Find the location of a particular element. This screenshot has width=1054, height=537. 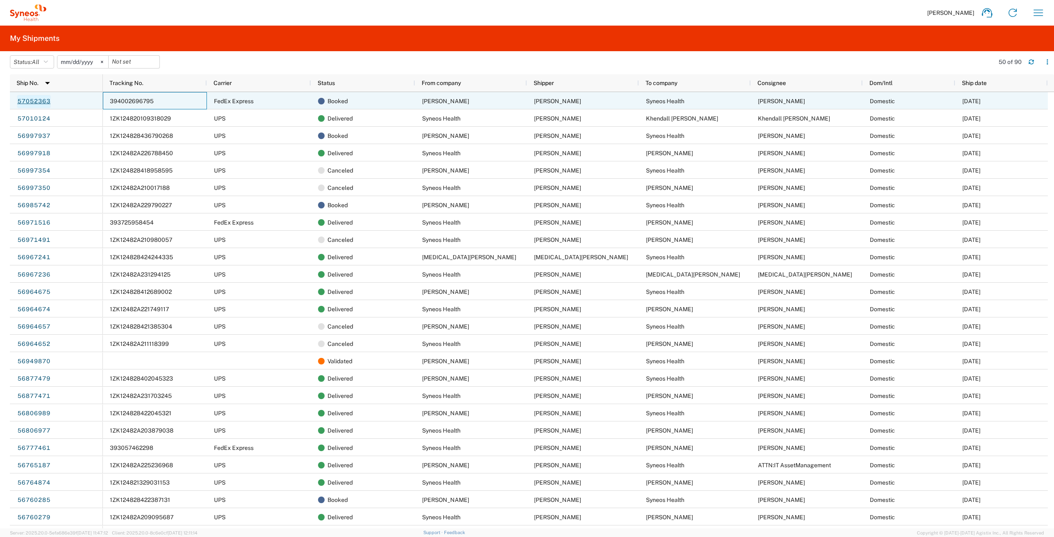

span: Carrier is located at coordinates (223, 83).